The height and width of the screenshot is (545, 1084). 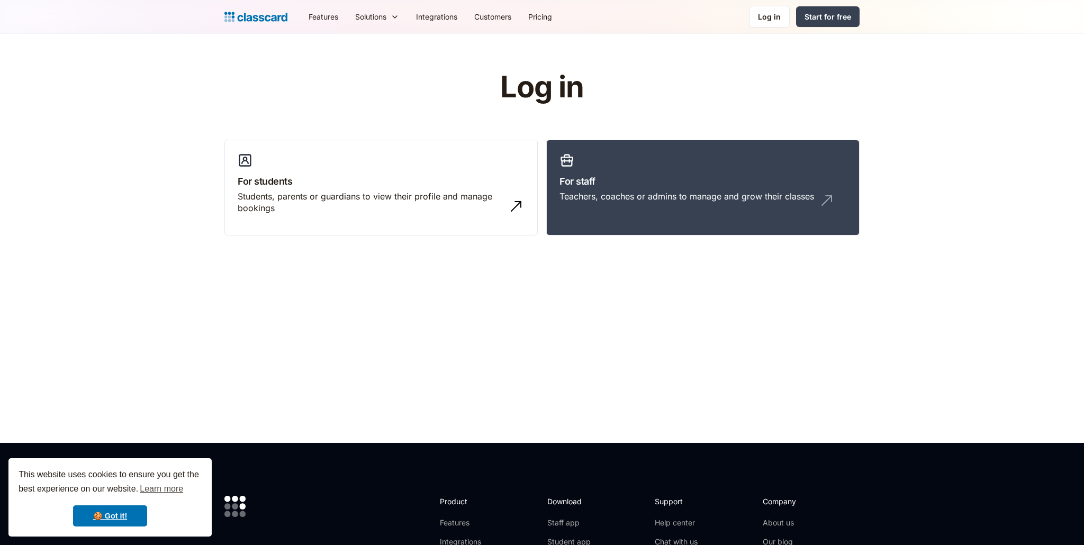 What do you see at coordinates (381, 188) in the screenshot?
I see `a: For studentsStudents, parents or guardians to view their profile and manage bookings` at bounding box center [381, 188].